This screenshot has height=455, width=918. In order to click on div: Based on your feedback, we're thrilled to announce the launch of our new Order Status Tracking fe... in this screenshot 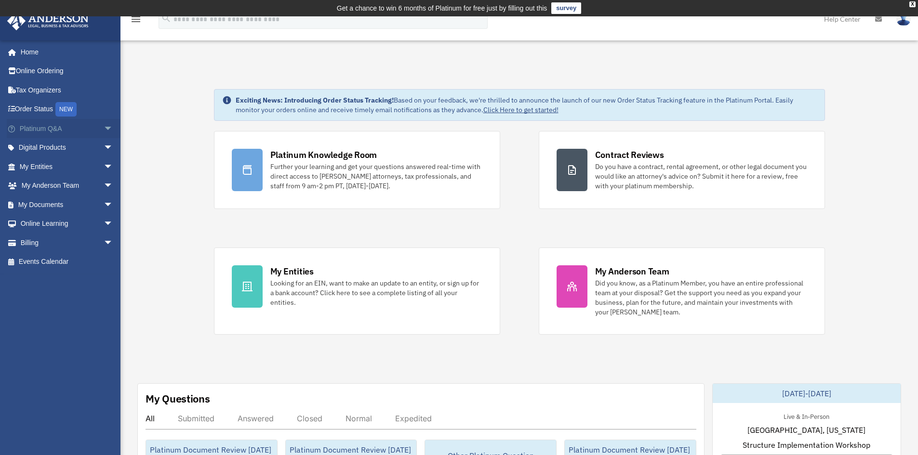, I will do `click(526, 105)`.